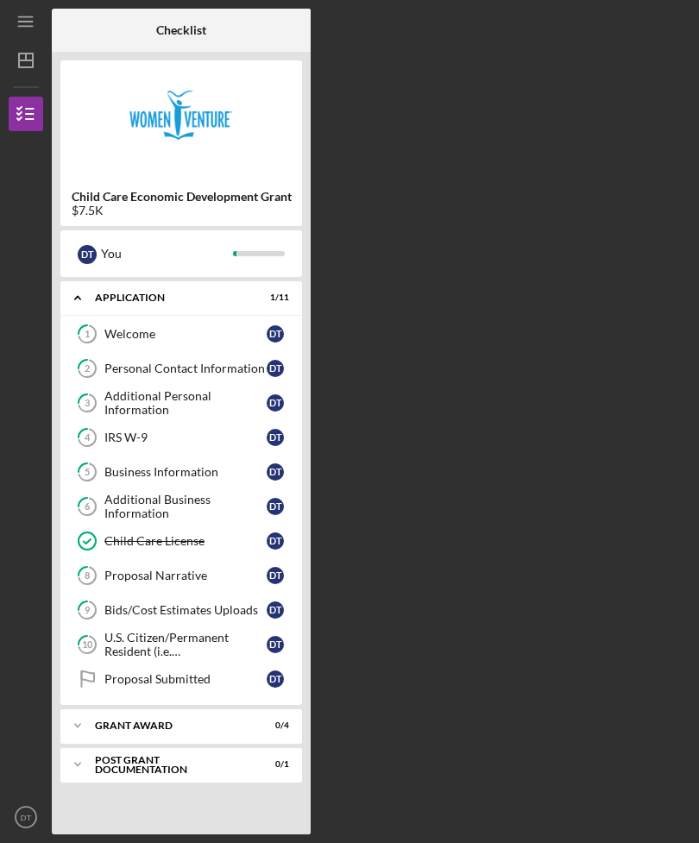 This screenshot has width=699, height=843. I want to click on div: Business Information, so click(185, 472).